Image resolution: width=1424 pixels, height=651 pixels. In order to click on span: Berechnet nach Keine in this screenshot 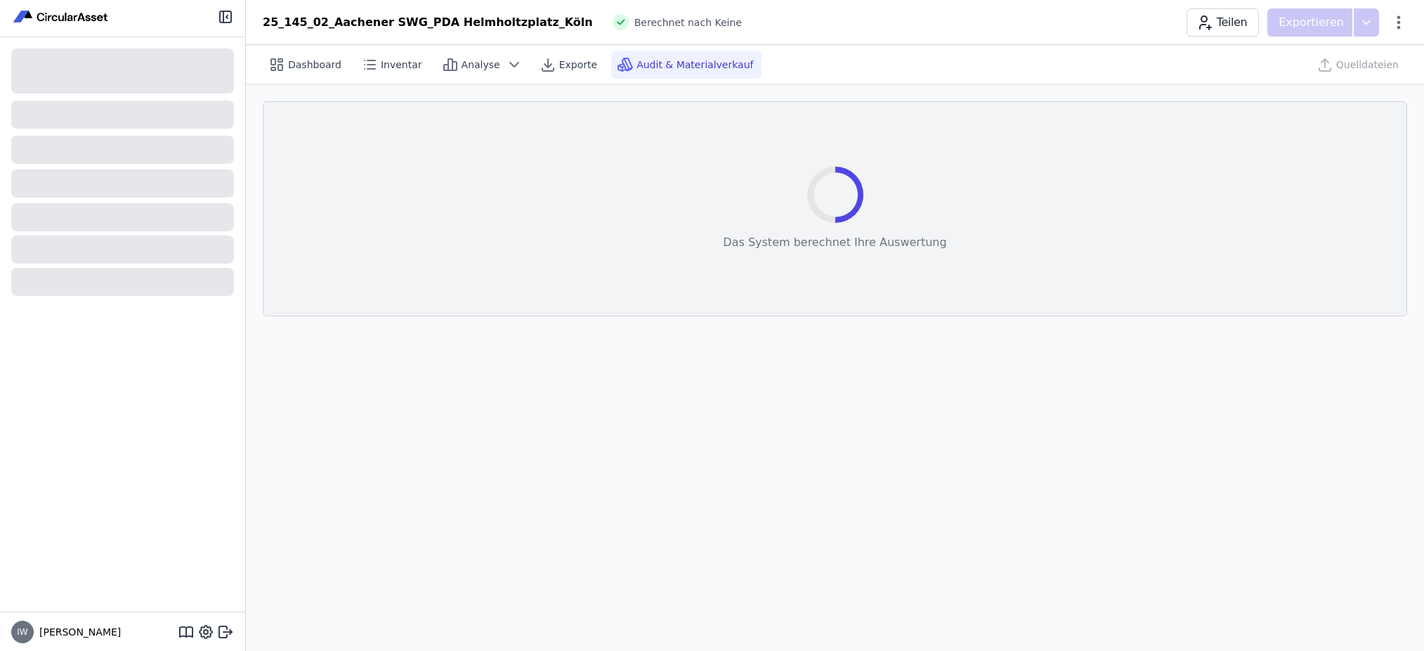, I will do `click(688, 22)`.